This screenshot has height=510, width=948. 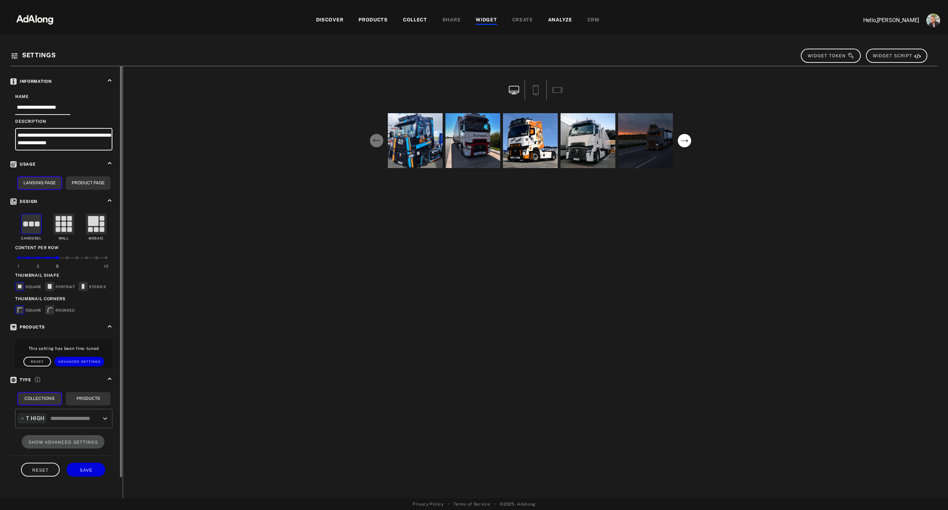 What do you see at coordinates (38, 361) in the screenshot?
I see `span: Reset` at bounding box center [38, 361].